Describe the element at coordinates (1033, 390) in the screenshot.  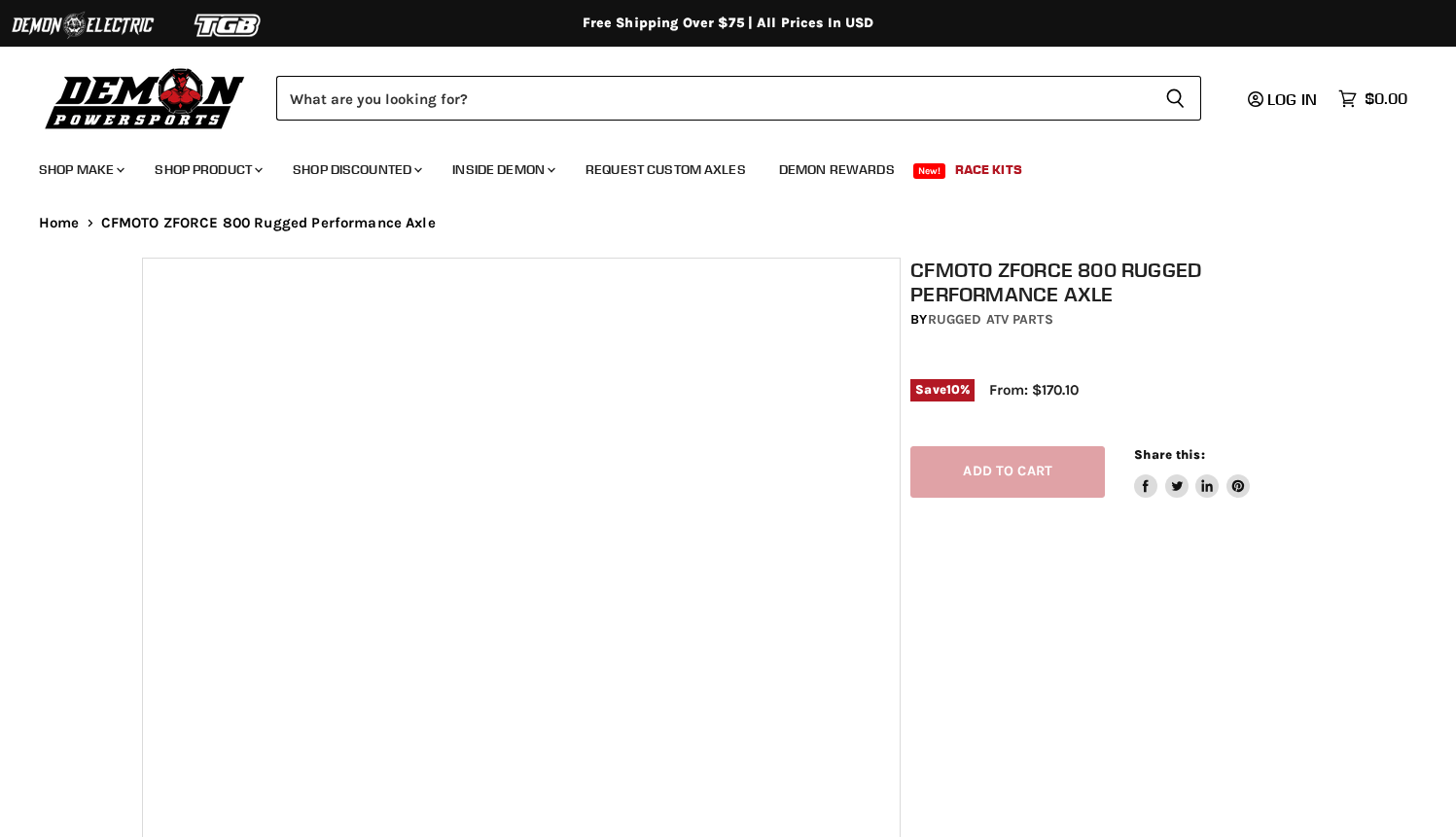
I see `span: From: $170.10` at that location.